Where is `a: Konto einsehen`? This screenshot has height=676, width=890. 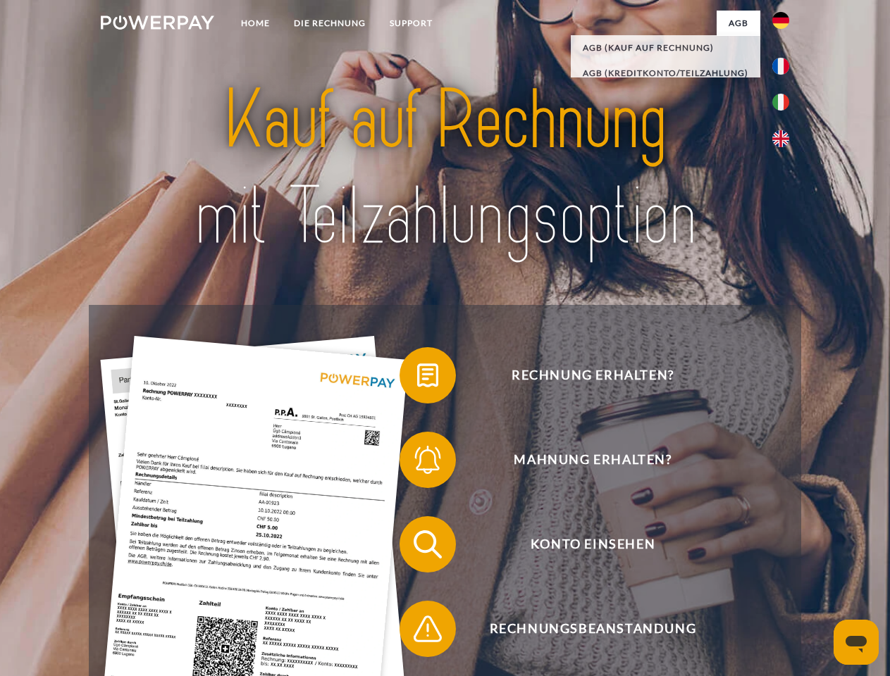 a: Konto einsehen is located at coordinates (583, 545).